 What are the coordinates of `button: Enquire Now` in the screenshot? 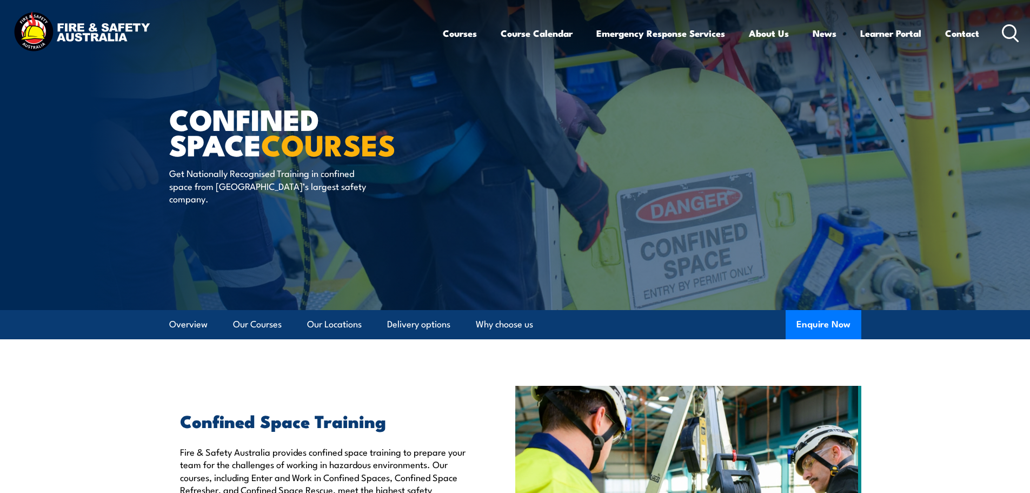 It's located at (824, 325).